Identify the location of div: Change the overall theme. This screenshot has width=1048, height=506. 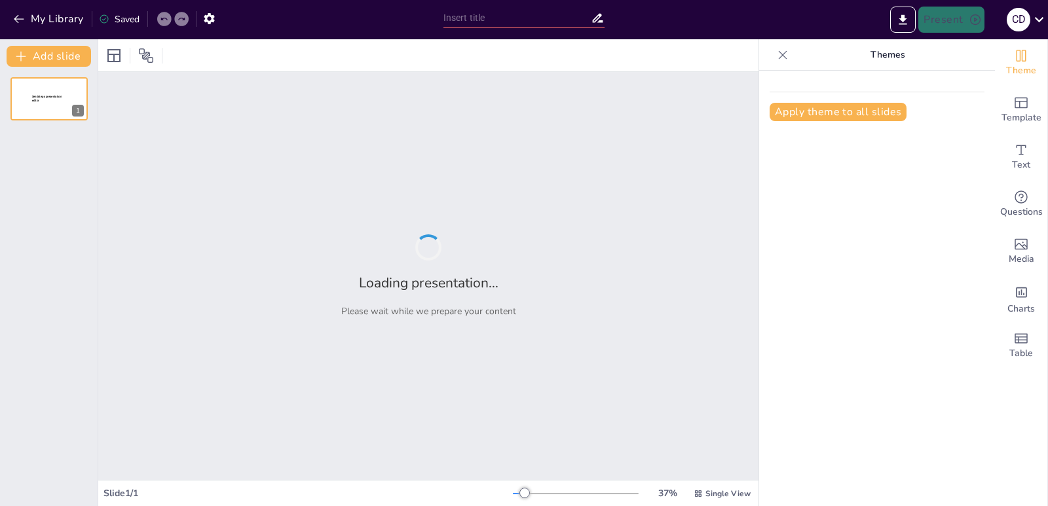
(1021, 63).